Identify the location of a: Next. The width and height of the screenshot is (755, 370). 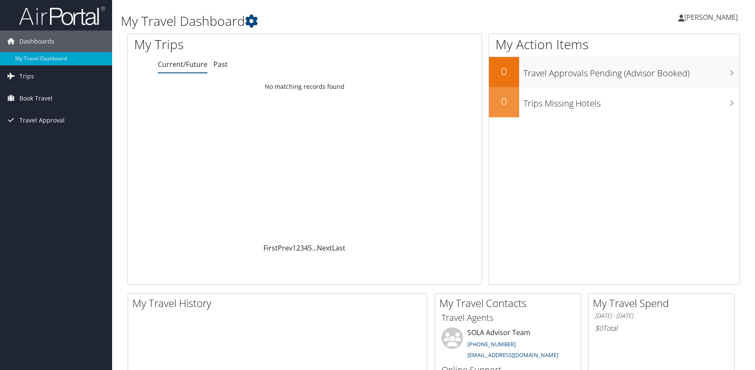
(324, 248).